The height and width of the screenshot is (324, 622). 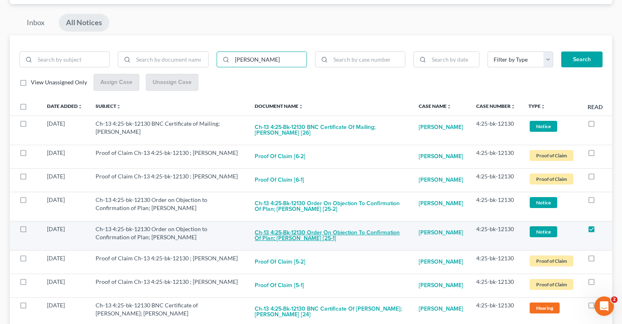 I want to click on button: Help, so click(x=135, y=265).